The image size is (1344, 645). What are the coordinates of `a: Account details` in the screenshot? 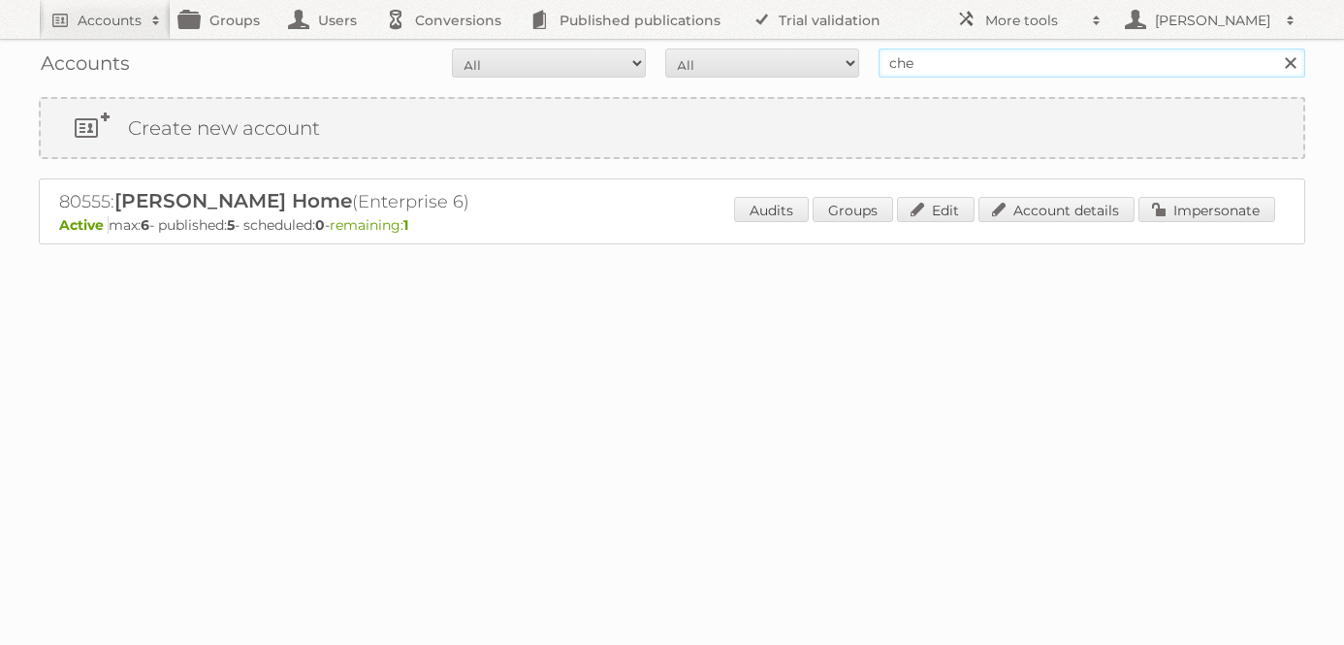 It's located at (1056, 209).